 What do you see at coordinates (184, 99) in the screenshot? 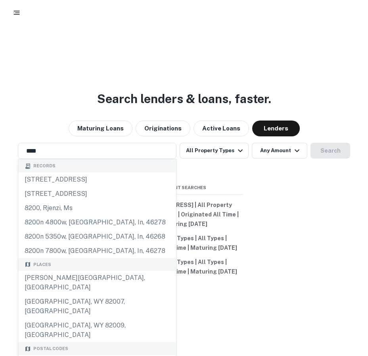
I see `h3: Search lenders & loans, faster.` at bounding box center [184, 99].